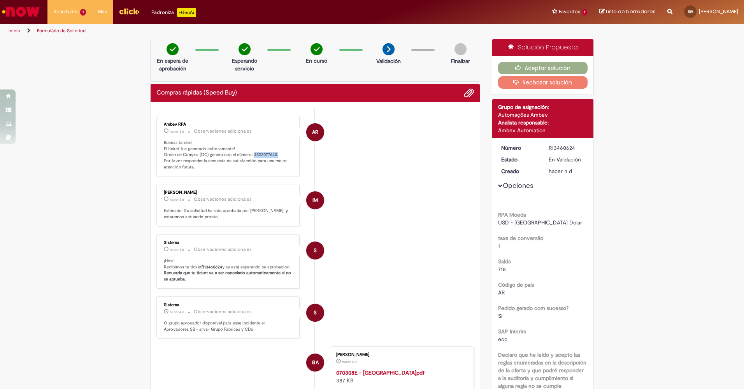  Describe the element at coordinates (543, 68) in the screenshot. I see `button: Aceptar solución` at that location.